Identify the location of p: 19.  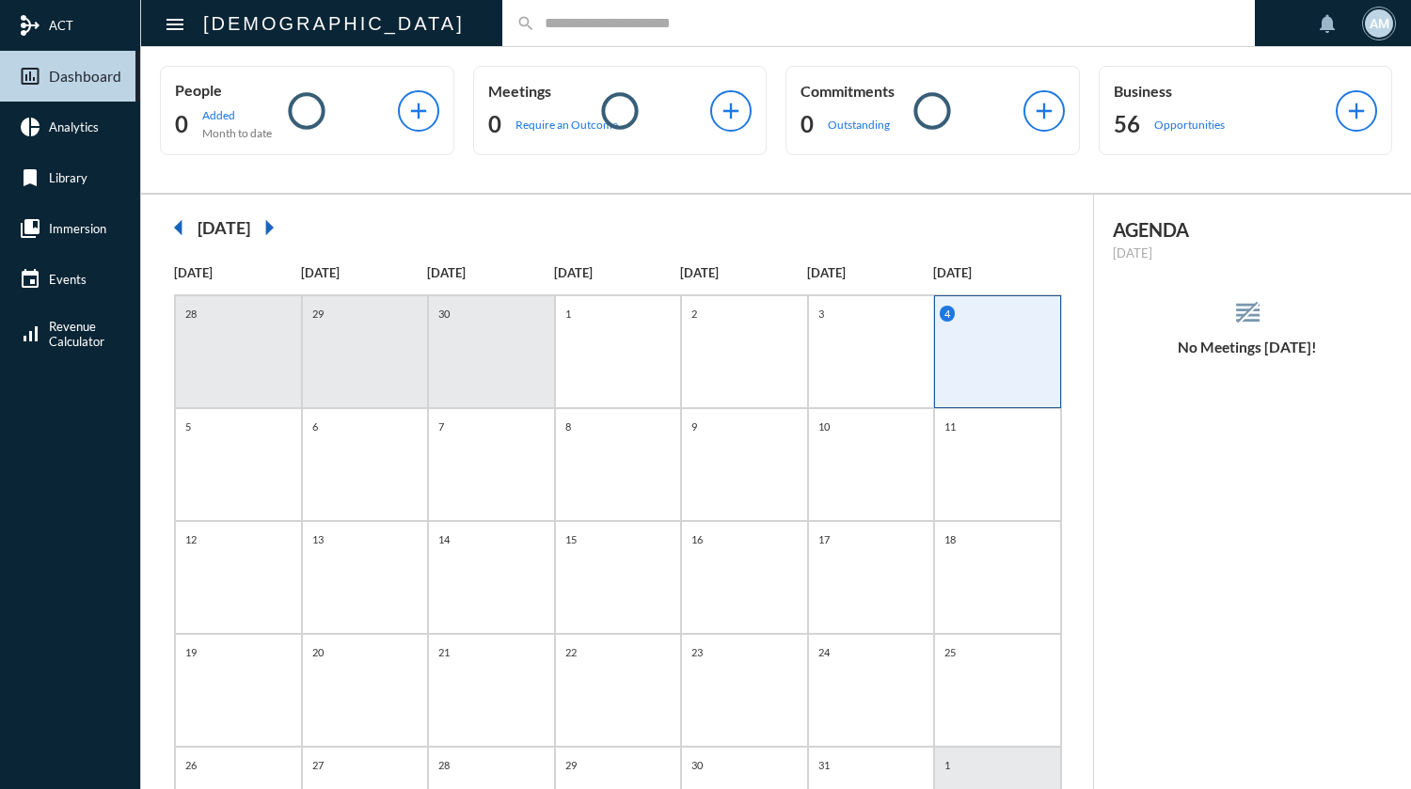
(191, 652).